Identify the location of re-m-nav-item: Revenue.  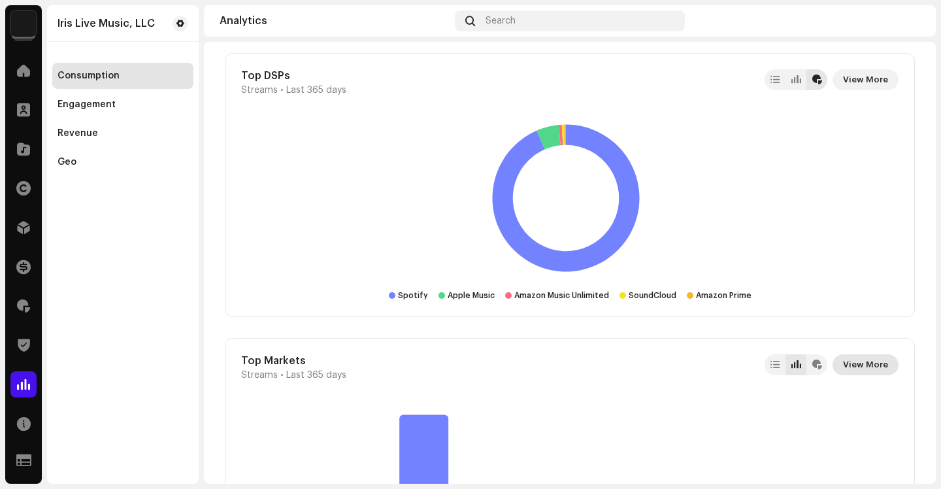
(123, 133).